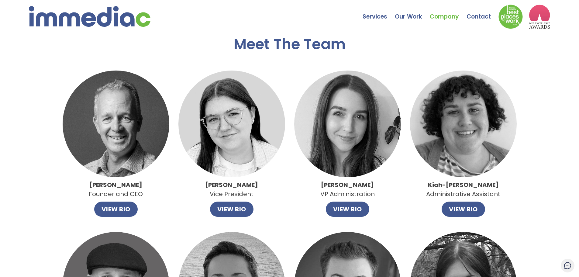  I want to click on h2: Meet The Team, so click(290, 44).